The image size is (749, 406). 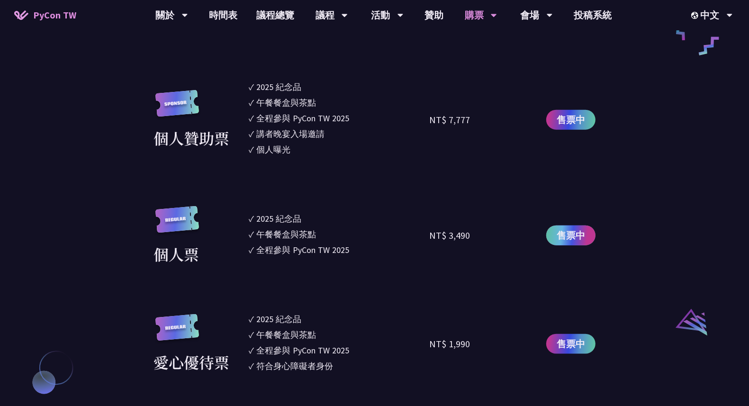 What do you see at coordinates (291, 134) in the screenshot?
I see `div: 講者晚宴入場邀請` at bounding box center [291, 134].